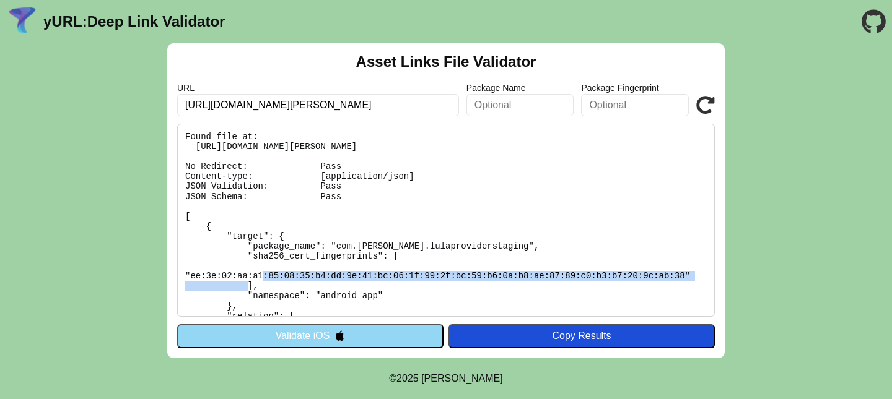 The height and width of the screenshot is (399, 892). Describe the element at coordinates (446, 62) in the screenshot. I see `h2: Asset Links File Validator` at that location.